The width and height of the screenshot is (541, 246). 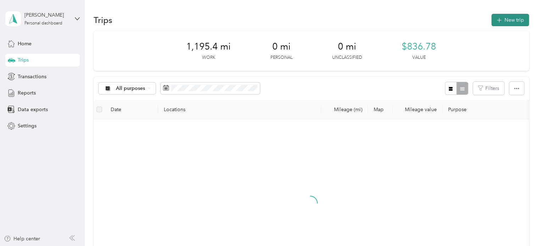 I want to click on th: Map, so click(x=380, y=110).